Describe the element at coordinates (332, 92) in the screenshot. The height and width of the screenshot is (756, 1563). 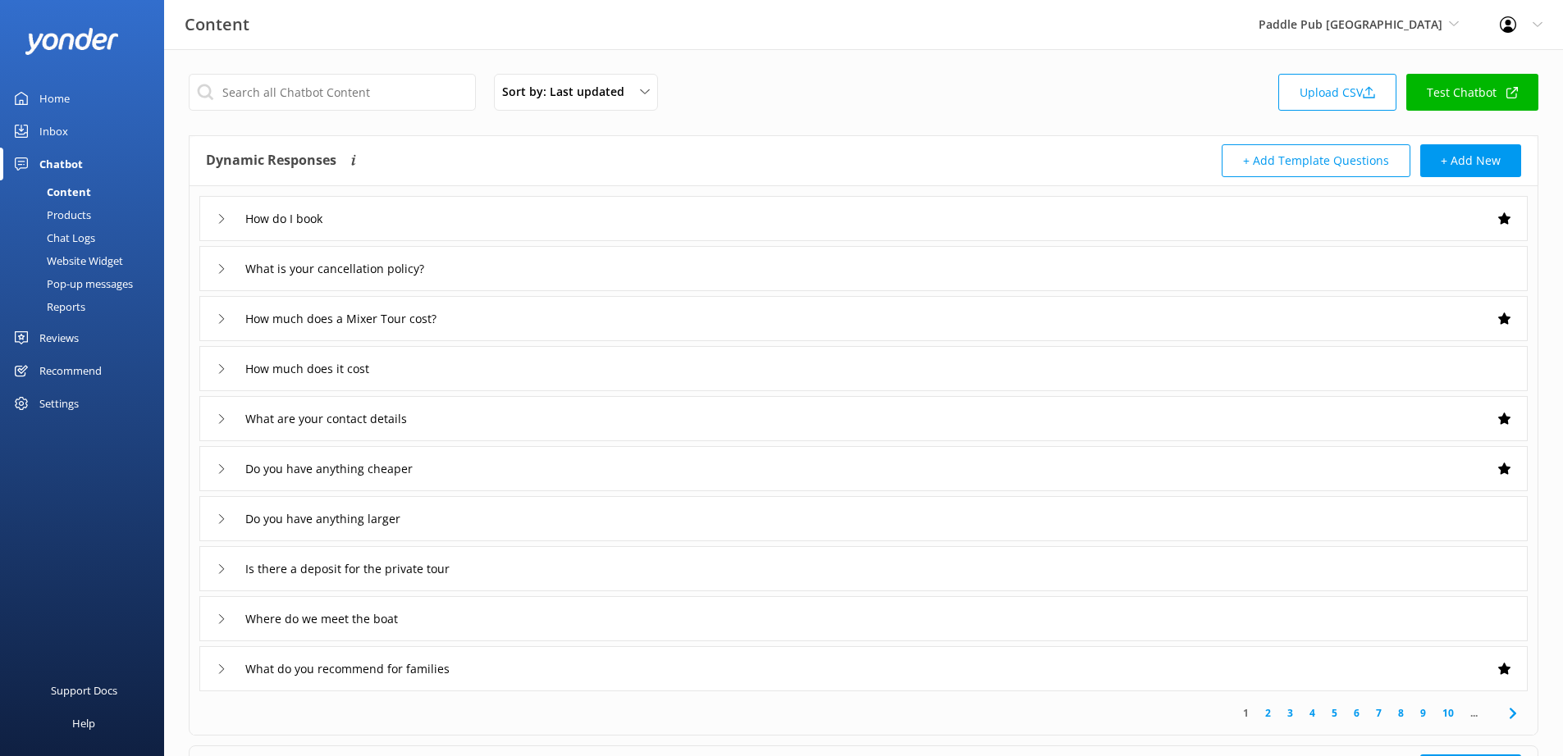
I see `input: Search all Chatbot Content` at that location.